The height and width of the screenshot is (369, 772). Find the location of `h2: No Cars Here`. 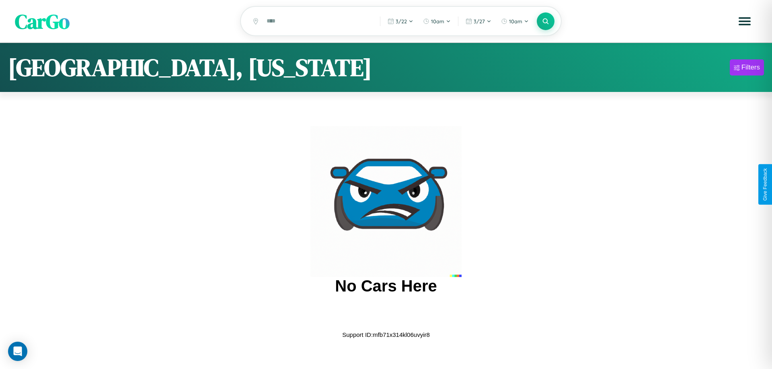

h2: No Cars Here is located at coordinates (385, 286).